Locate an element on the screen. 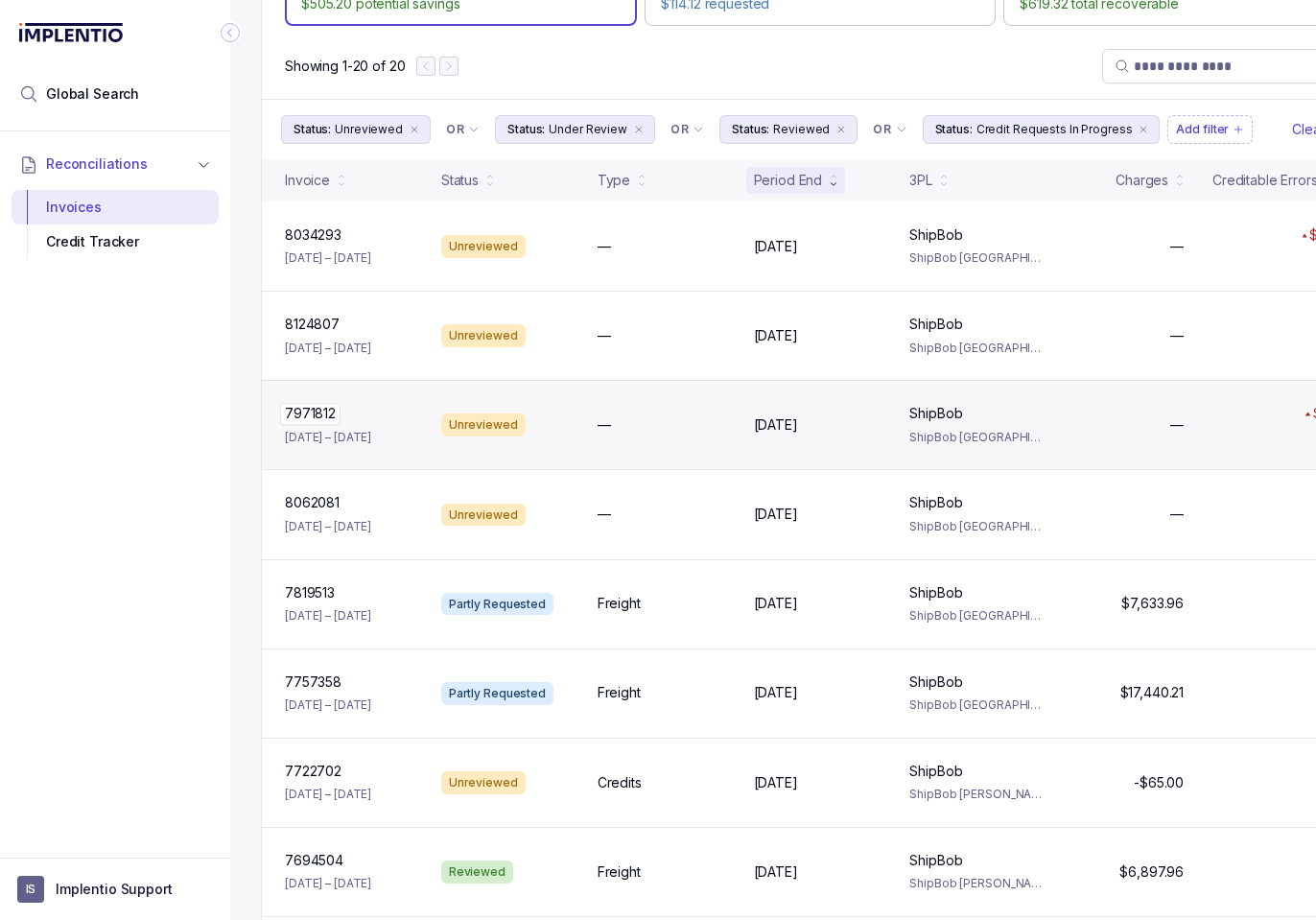 The image size is (1316, 920). p: 8062081 is located at coordinates (312, 502).